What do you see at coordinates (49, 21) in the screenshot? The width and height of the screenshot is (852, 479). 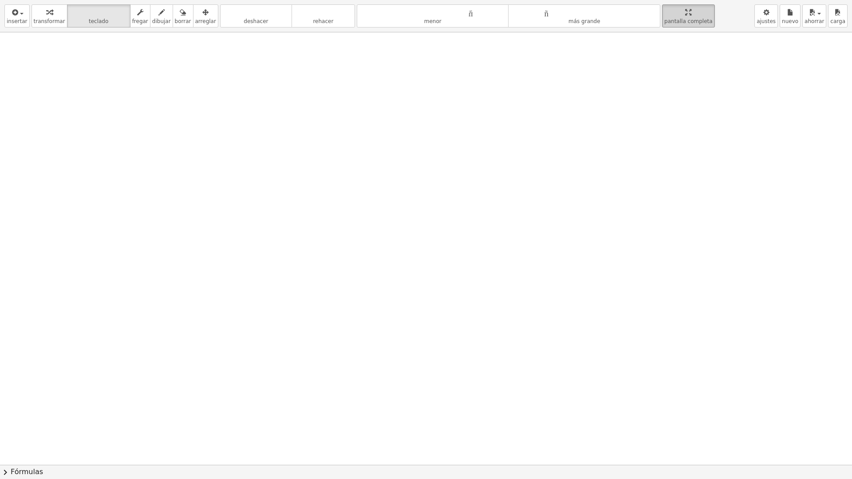 I see `font: transformar` at bounding box center [49, 21].